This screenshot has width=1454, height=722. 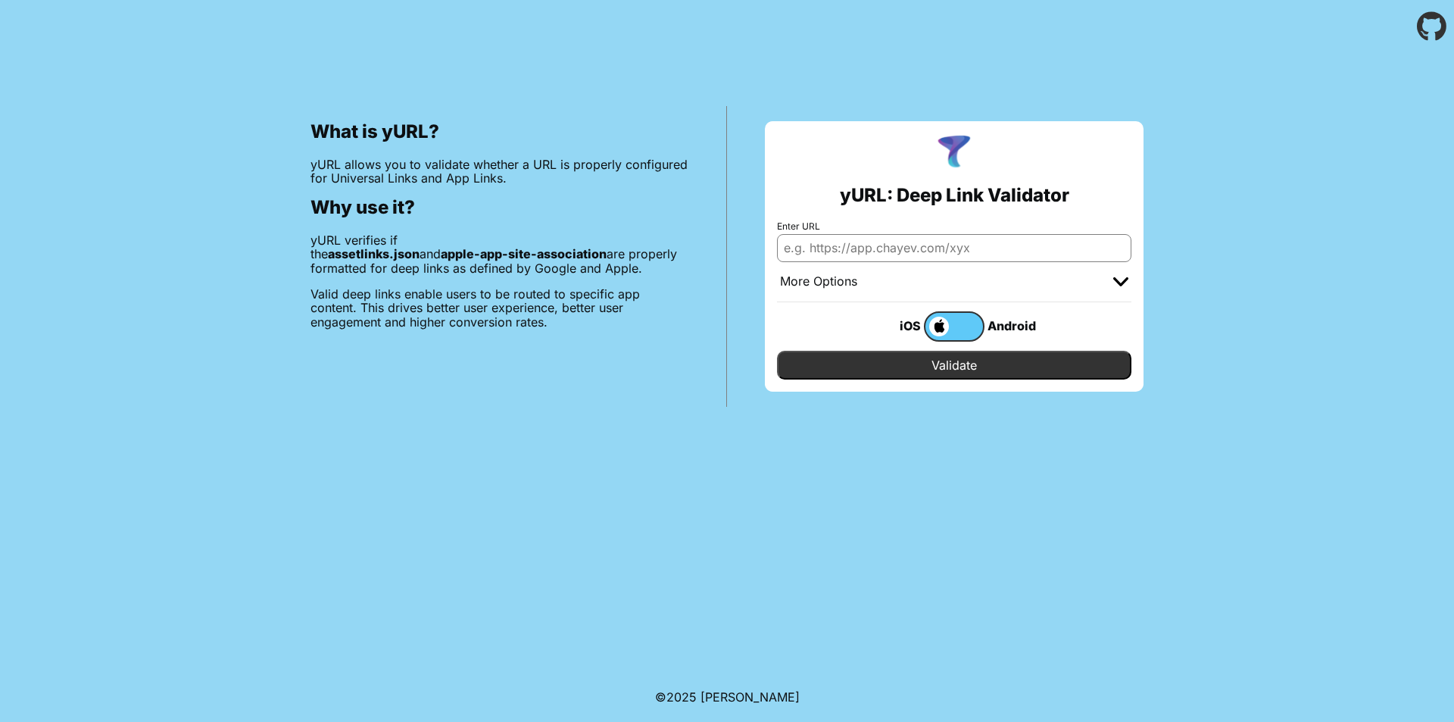 What do you see at coordinates (523, 254) in the screenshot?
I see `b: apple-app-site-association` at bounding box center [523, 254].